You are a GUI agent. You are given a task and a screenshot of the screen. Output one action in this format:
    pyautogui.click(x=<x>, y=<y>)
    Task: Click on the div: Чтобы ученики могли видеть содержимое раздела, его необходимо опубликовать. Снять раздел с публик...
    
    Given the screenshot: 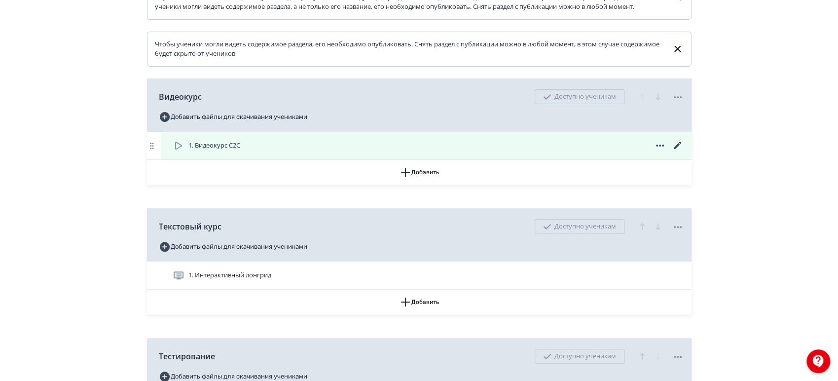 What is the action you would take?
    pyautogui.click(x=410, y=49)
    